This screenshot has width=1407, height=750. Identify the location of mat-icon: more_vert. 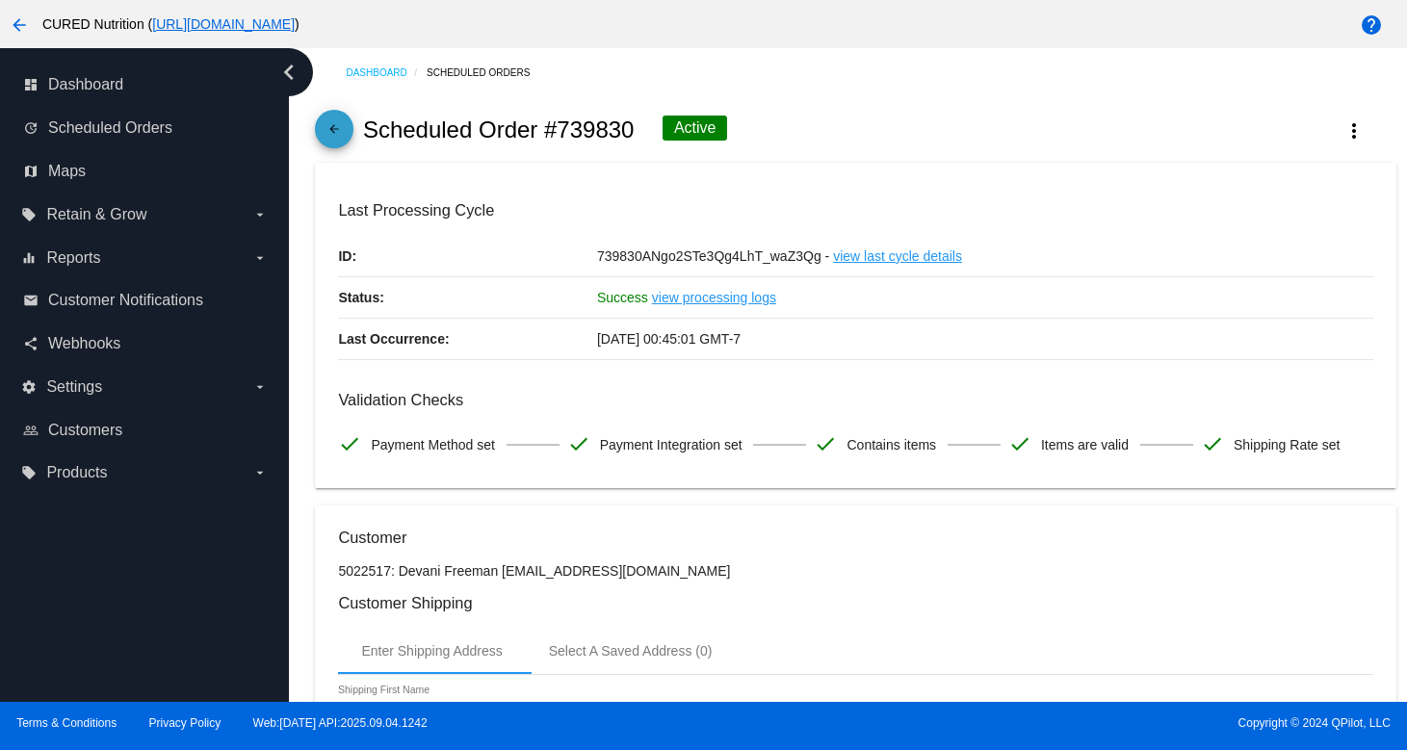
(1354, 131).